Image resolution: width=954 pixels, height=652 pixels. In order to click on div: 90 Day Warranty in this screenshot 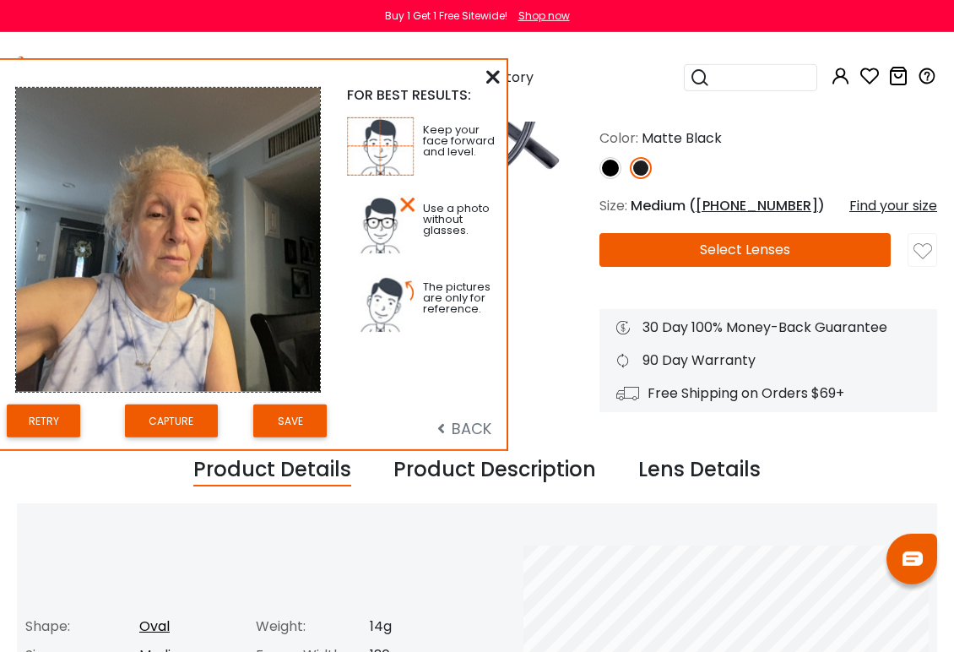, I will do `click(768, 360)`.